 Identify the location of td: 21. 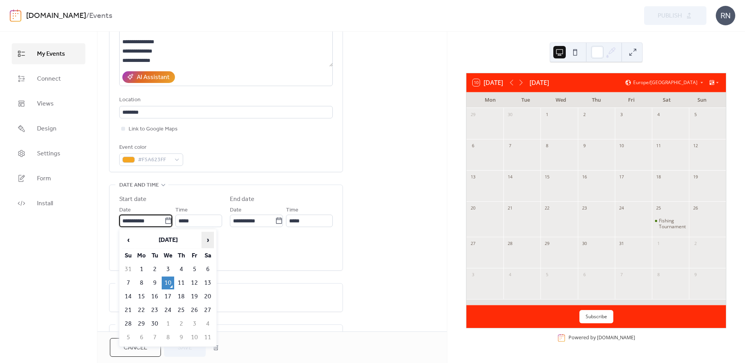
(128, 310).